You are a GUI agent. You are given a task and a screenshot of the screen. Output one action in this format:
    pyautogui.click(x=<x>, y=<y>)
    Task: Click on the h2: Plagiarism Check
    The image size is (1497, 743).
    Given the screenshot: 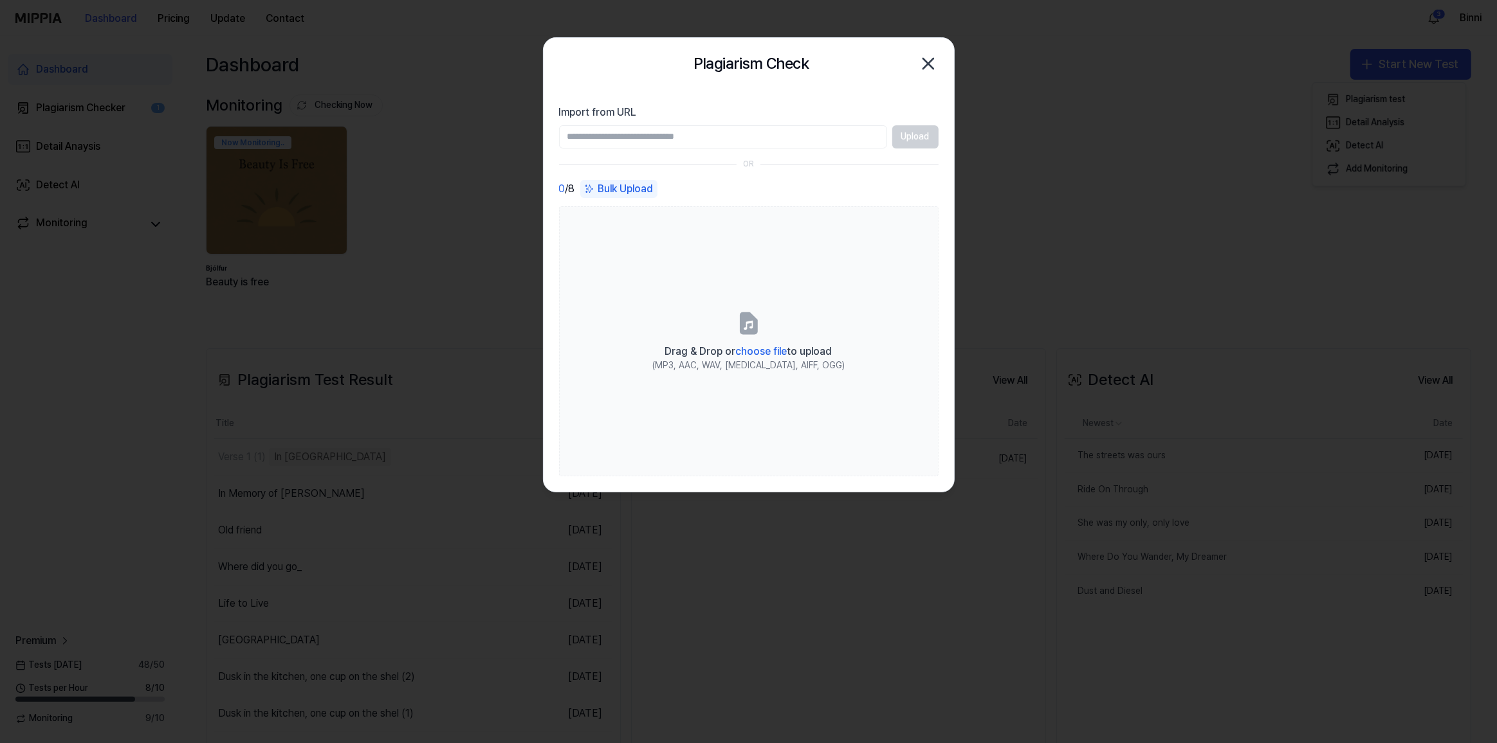 What is the action you would take?
    pyautogui.click(x=751, y=64)
    